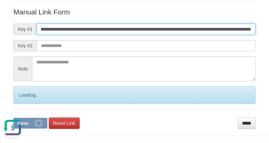  Describe the element at coordinates (23, 69) in the screenshot. I see `span: Note` at that location.